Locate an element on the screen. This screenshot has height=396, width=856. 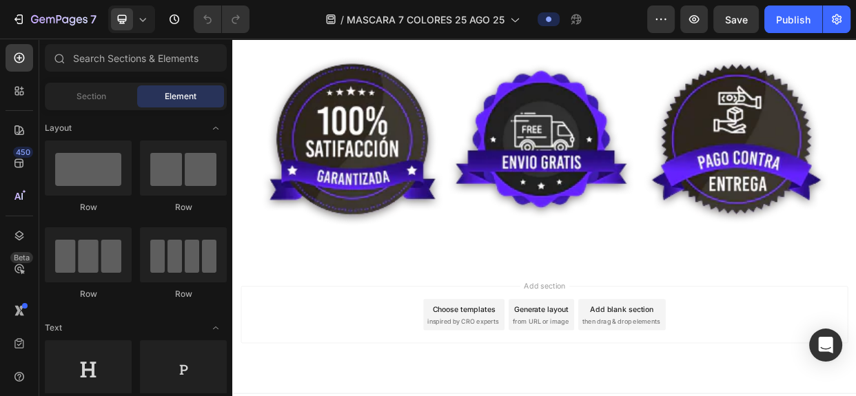
span: Add section is located at coordinates (413, 328).